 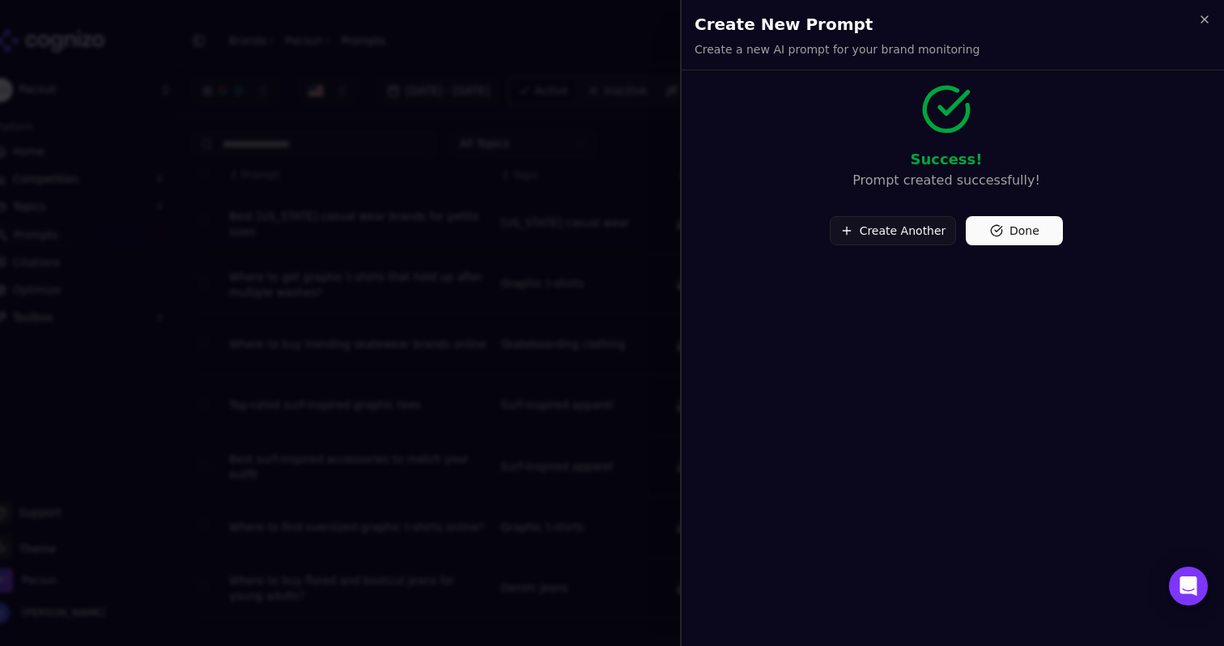 I want to click on p: Prompt created successfully!, so click(x=946, y=181).